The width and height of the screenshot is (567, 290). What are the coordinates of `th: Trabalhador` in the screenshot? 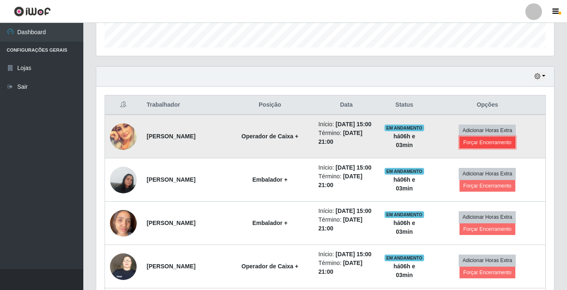 It's located at (184, 105).